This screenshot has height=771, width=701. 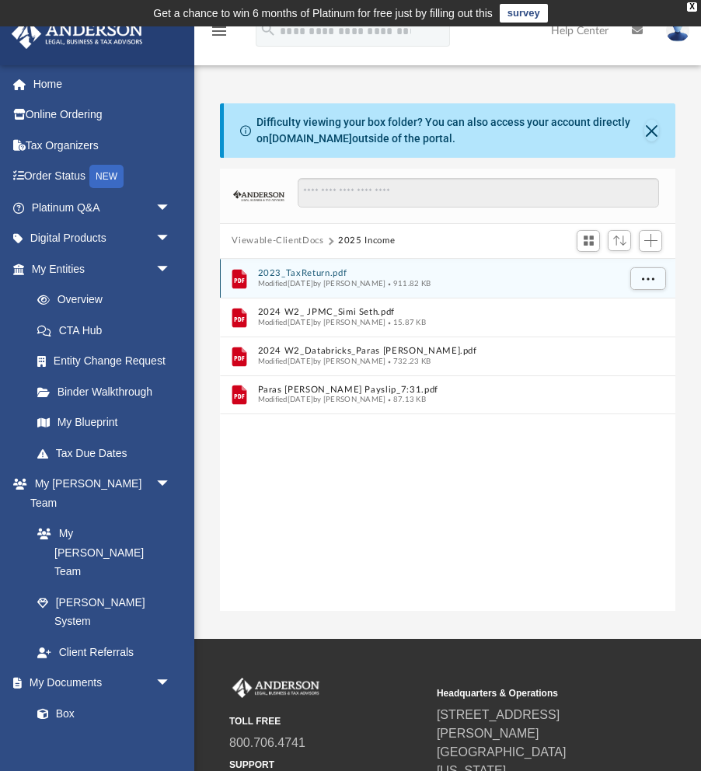 What do you see at coordinates (366, 241) in the screenshot?
I see `button: 2025 Income` at bounding box center [366, 241].